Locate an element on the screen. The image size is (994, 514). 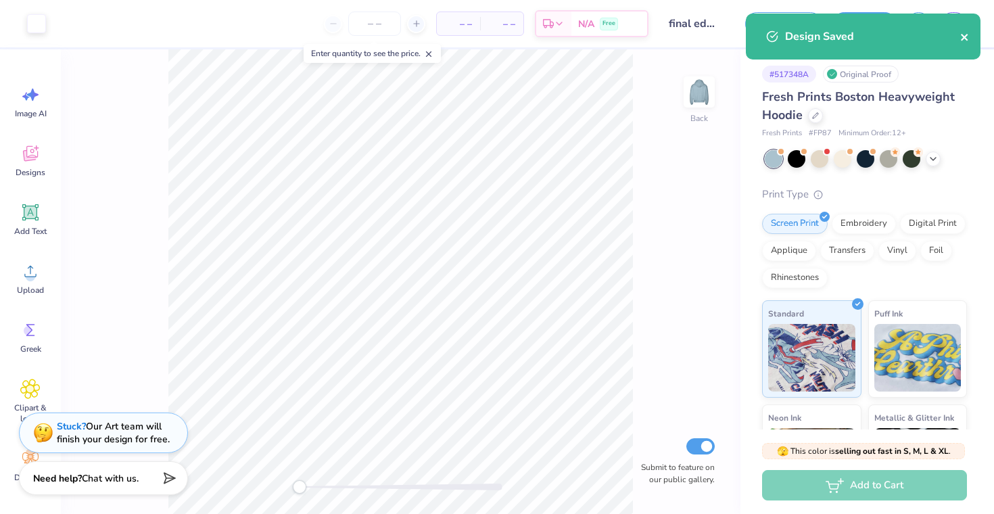
span: N/A is located at coordinates (586, 24).